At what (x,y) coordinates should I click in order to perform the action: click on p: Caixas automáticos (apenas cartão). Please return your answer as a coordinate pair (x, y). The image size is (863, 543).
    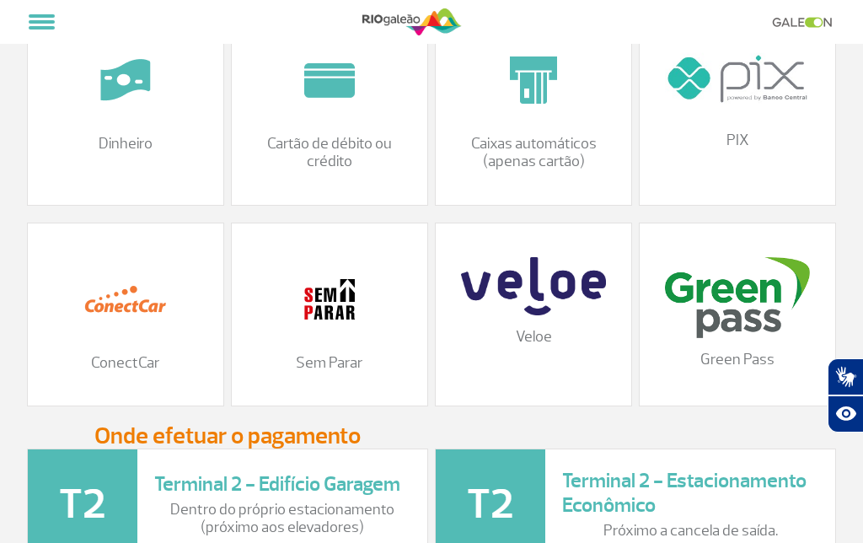
    Looking at the image, I should click on (534, 153).